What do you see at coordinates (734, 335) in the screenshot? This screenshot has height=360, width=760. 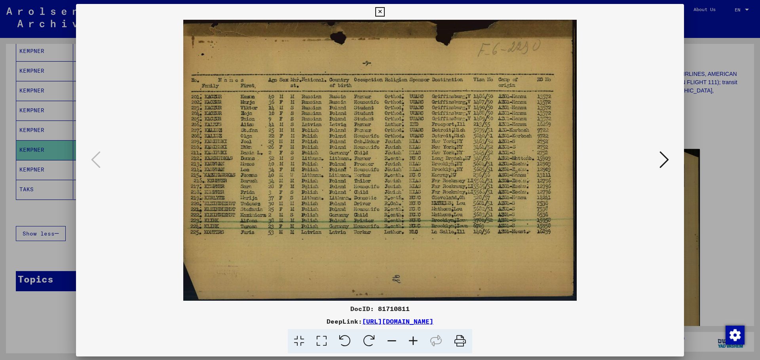 I see `div: Change consent` at bounding box center [734, 335].